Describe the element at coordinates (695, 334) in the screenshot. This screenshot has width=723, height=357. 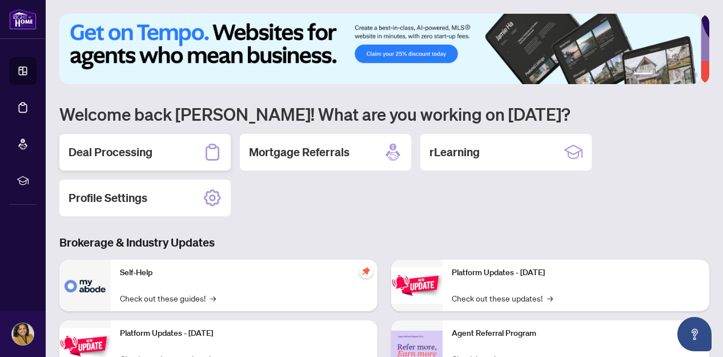
I see `button: Open asap` at that location.